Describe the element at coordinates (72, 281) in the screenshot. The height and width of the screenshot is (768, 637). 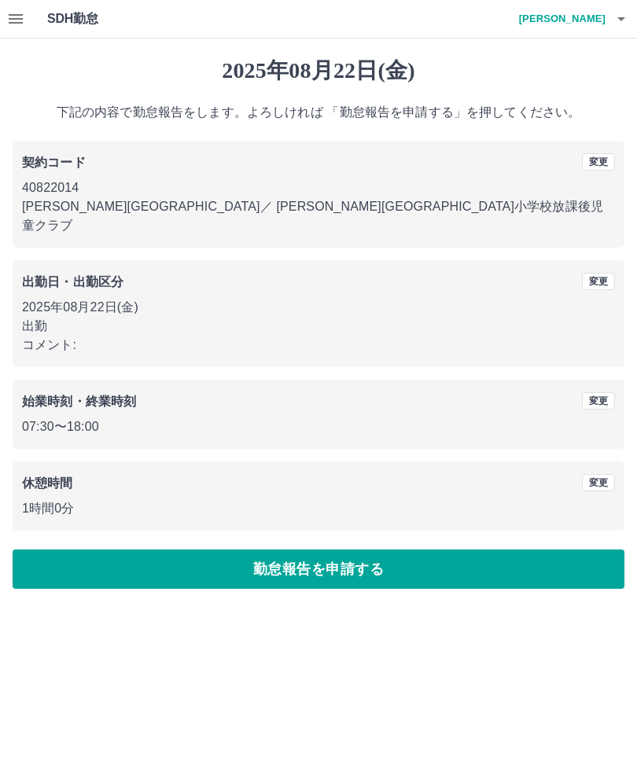
I see `b: 出勤日・出勤区分` at that location.